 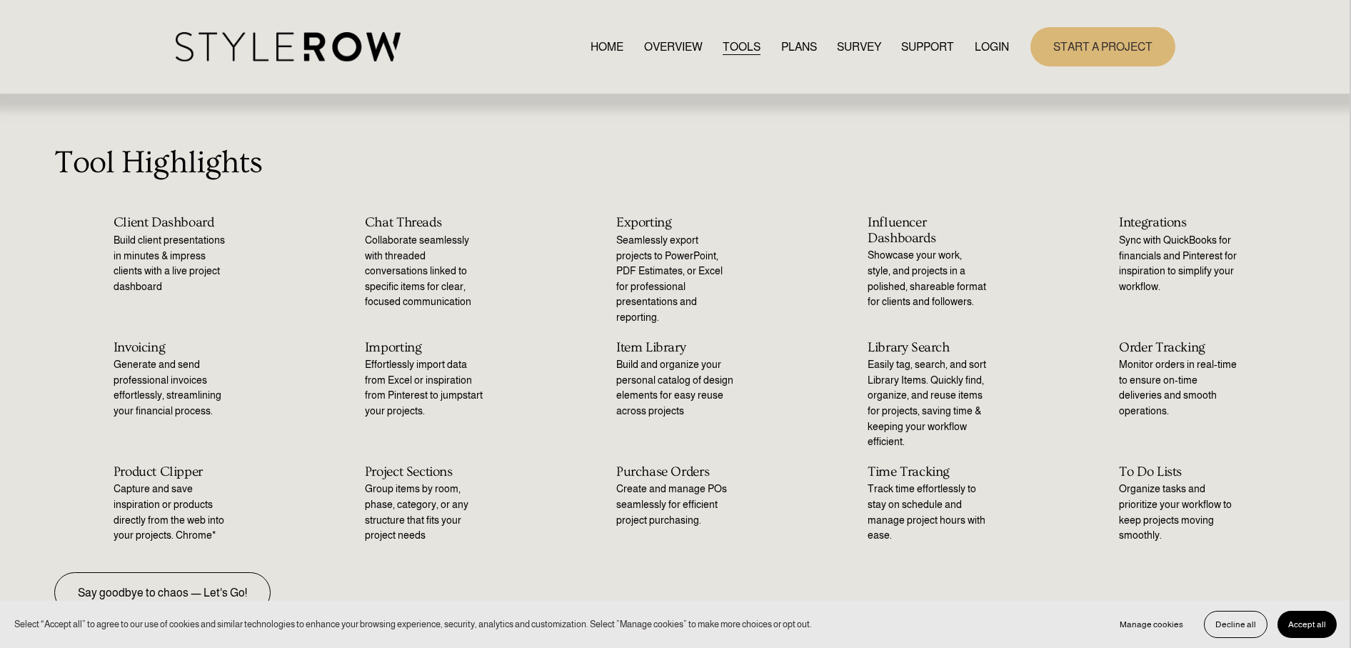 What do you see at coordinates (1307, 624) in the screenshot?
I see `button: Accept all` at bounding box center [1307, 624].